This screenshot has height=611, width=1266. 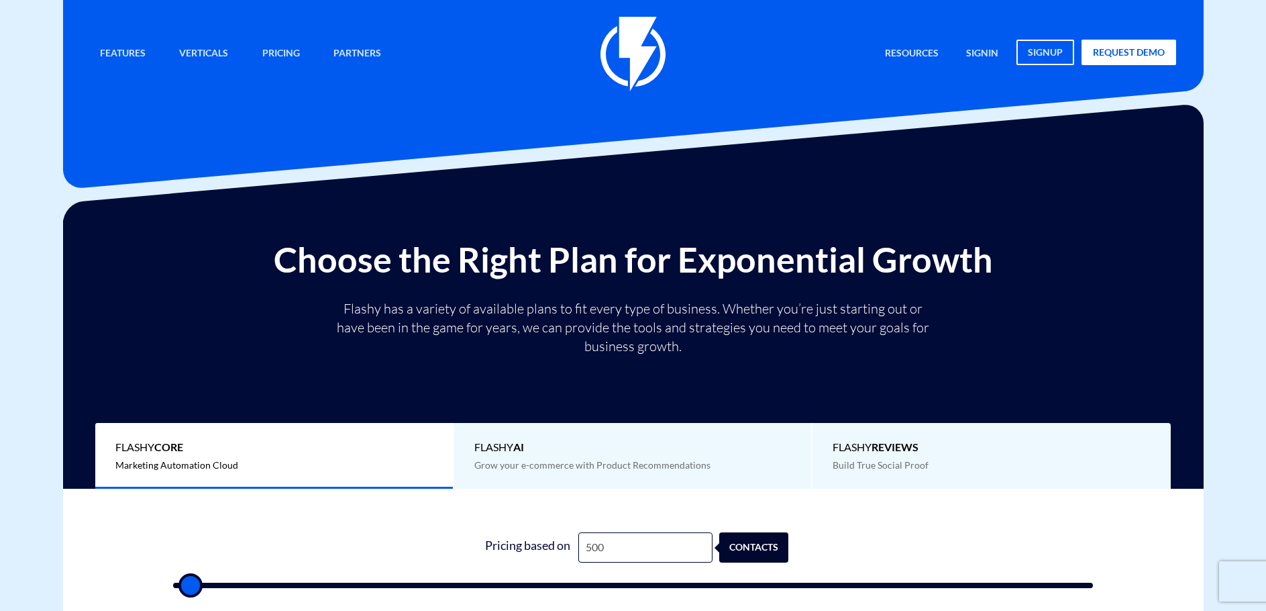 I want to click on b: AI, so click(x=519, y=446).